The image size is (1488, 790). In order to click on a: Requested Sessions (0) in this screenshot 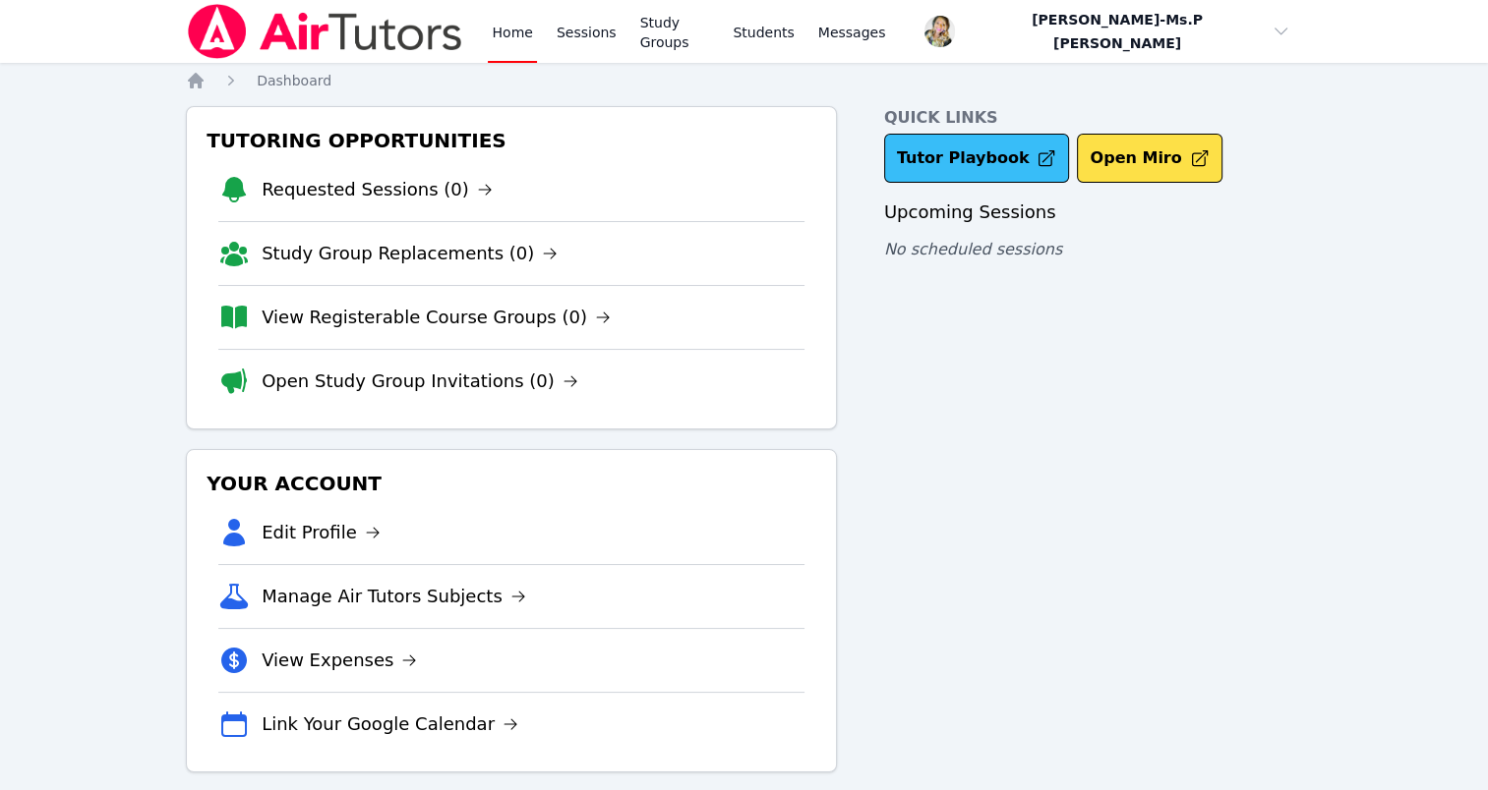, I will do `click(377, 190)`.